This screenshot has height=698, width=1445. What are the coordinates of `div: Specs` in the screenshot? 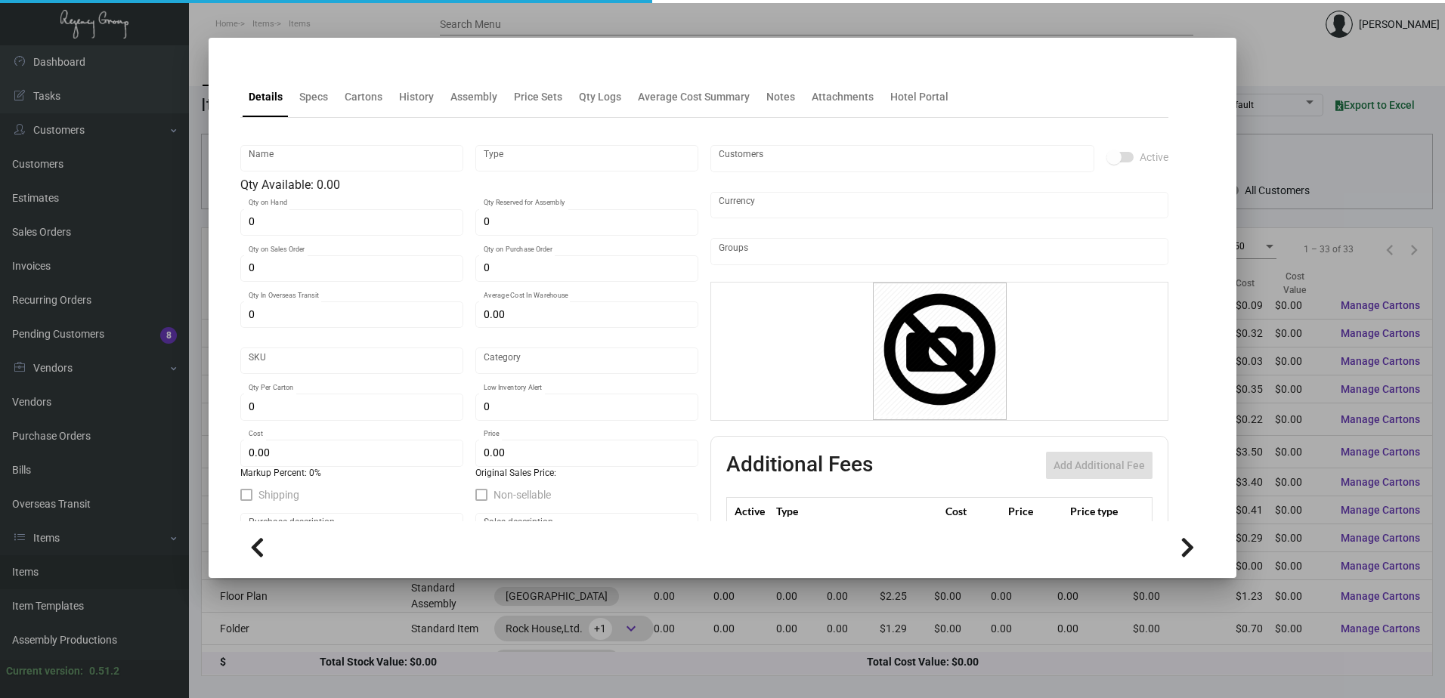 It's located at (314, 97).